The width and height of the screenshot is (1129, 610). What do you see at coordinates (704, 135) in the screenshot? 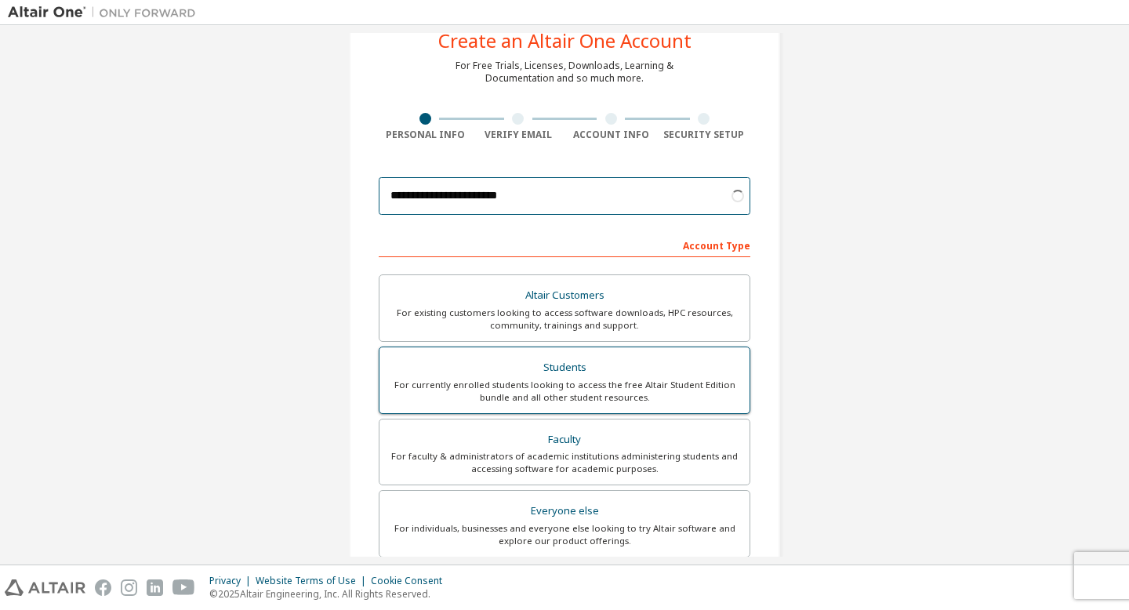
I see `div: Security Setup` at bounding box center [704, 135].